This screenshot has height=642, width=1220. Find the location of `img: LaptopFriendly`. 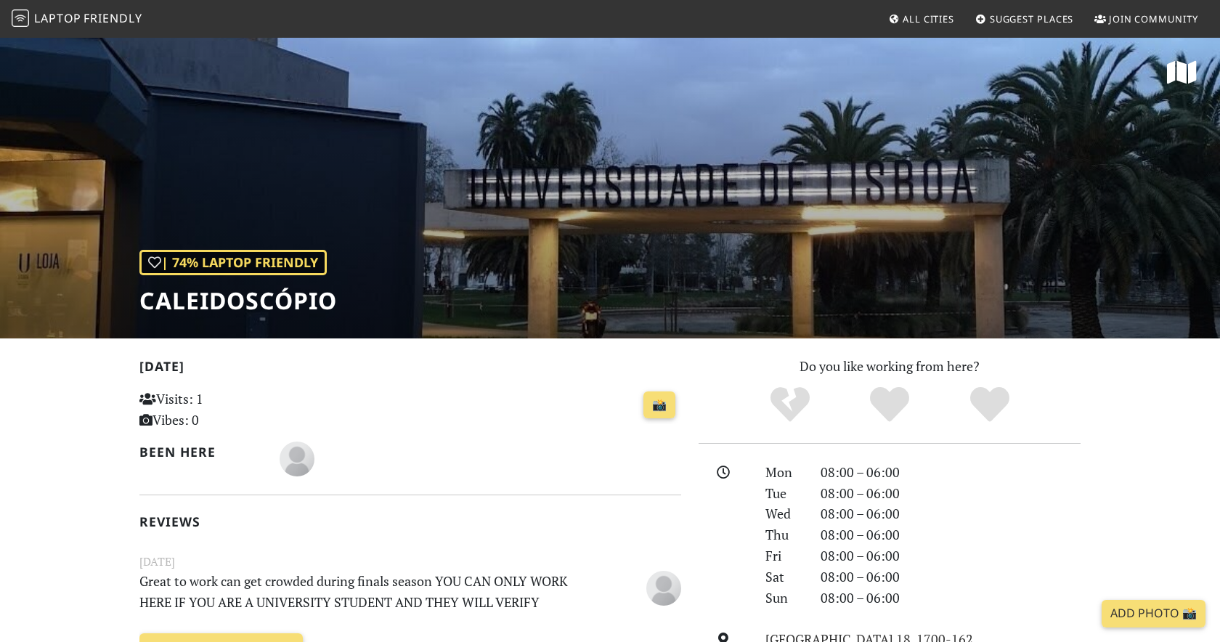

img: LaptopFriendly is located at coordinates (20, 18).